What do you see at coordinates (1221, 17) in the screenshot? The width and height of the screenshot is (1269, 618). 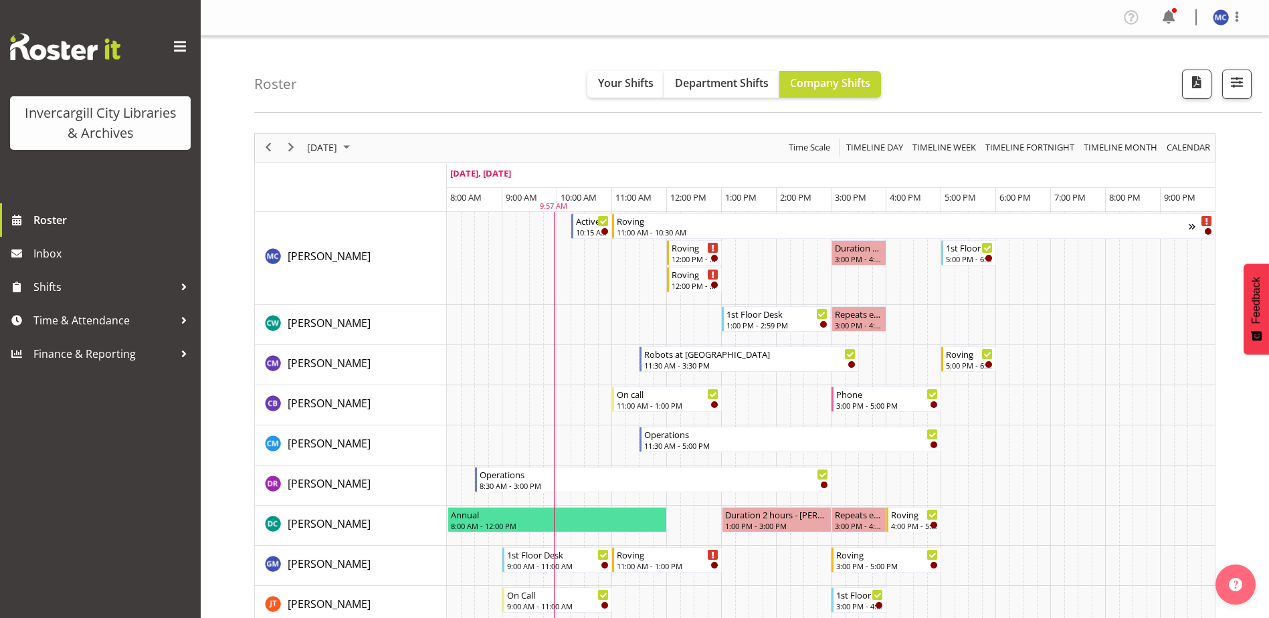 I see `img: maria-catu11656.jpg` at bounding box center [1221, 17].